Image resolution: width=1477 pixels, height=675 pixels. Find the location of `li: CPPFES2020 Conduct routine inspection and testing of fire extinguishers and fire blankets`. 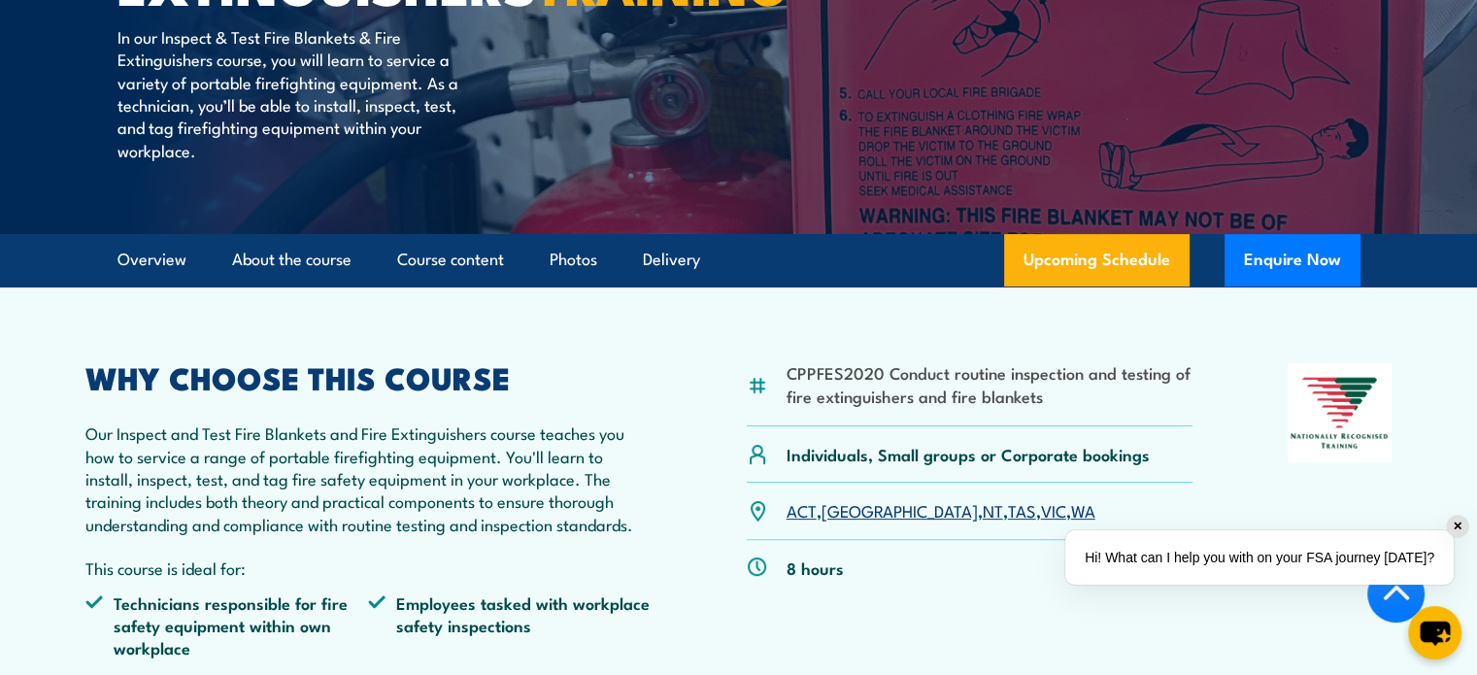

li: CPPFES2020 Conduct routine inspection and testing of fire extinguishers and fire blankets is located at coordinates (990, 384).